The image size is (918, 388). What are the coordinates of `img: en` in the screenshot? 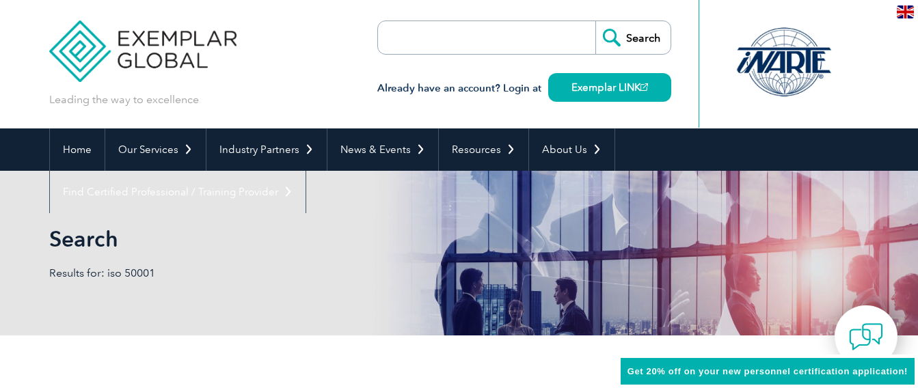 It's located at (905, 12).